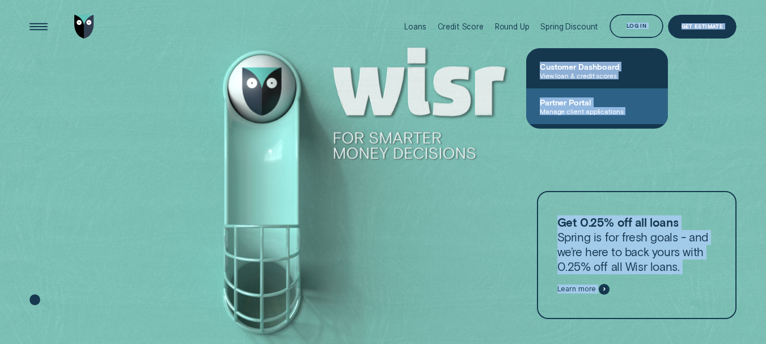 The image size is (766, 344). Describe the element at coordinates (597, 111) in the screenshot. I see `span: Manage client applications` at that location.